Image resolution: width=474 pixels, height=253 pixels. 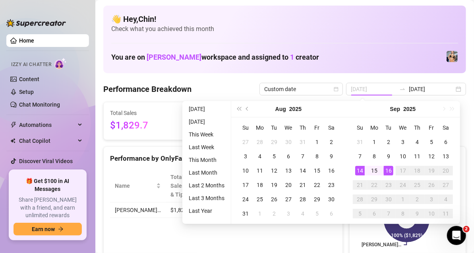 I want to click on td: 2025-09-16, so click(x=389, y=170).